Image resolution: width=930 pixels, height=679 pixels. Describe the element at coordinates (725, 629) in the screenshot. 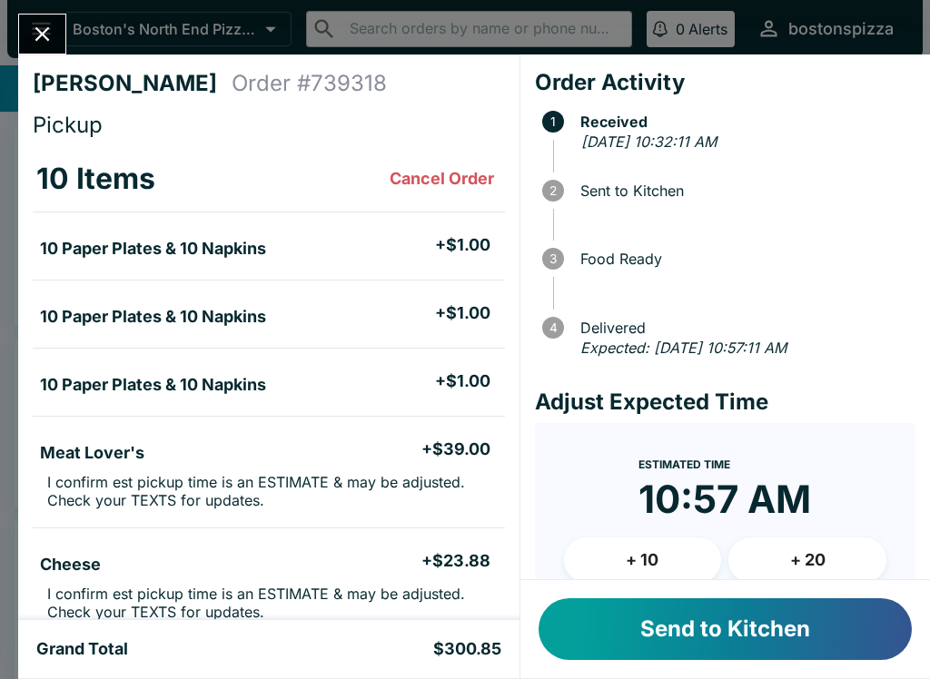

I see `button: Send to Kitchen` at that location.